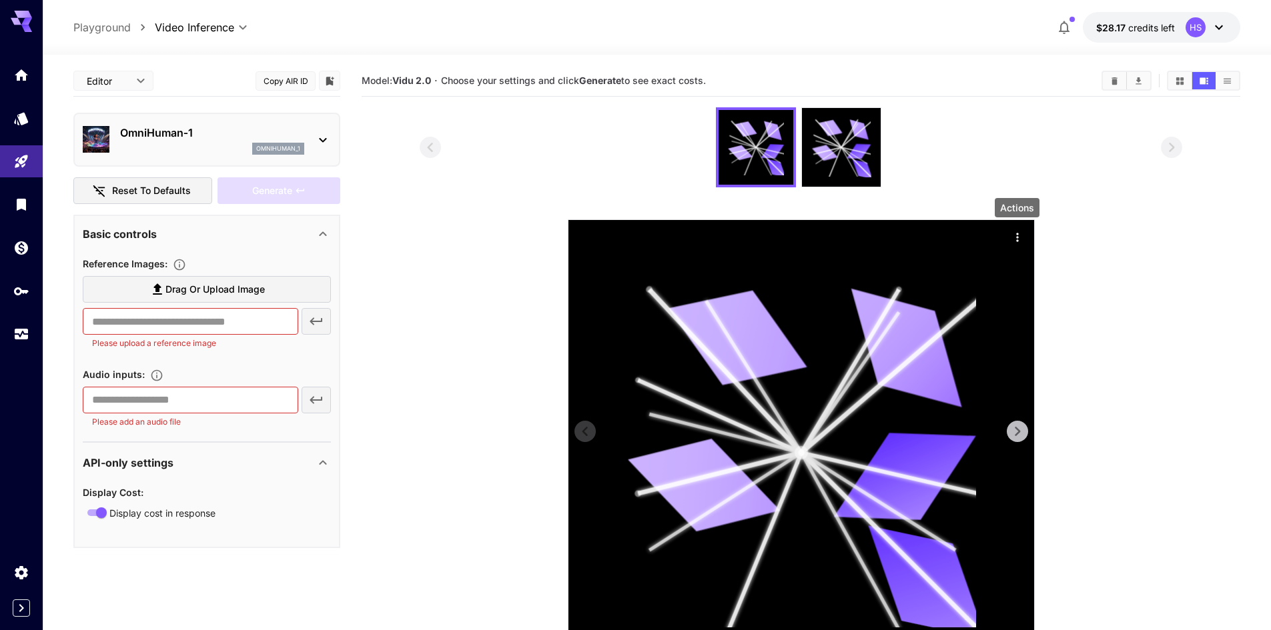 This screenshot has height=630, width=1271. What do you see at coordinates (212, 133) in the screenshot?
I see `p: OmniHuman‑1` at bounding box center [212, 133].